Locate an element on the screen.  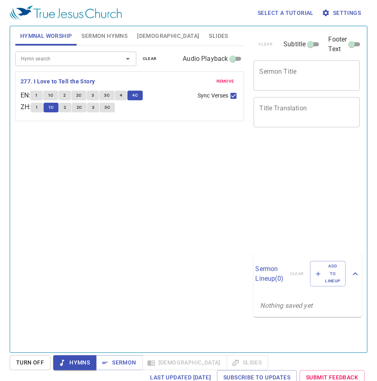
span: Hymns is located at coordinates (75, 363).